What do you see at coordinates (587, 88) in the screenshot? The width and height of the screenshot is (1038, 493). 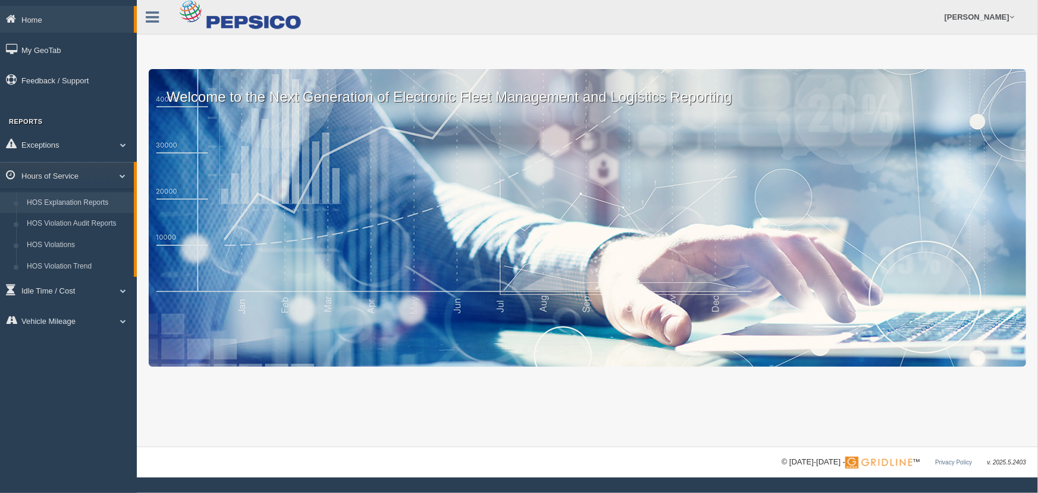 I see `p: Welcome to the Next Generation of Electronic Fleet Management and Logistics Reporting` at bounding box center [587, 88].